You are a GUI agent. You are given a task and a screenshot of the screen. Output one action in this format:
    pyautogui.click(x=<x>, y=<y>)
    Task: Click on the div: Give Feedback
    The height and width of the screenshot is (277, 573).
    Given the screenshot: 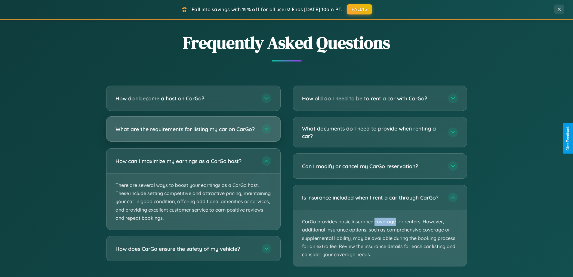 What is the action you would take?
    pyautogui.click(x=568, y=138)
    